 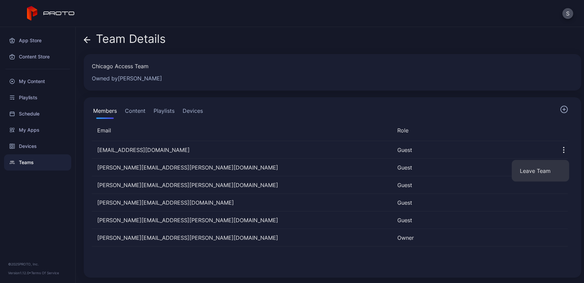 What do you see at coordinates (37, 81) in the screenshot?
I see `div: My Content` at bounding box center [37, 81].